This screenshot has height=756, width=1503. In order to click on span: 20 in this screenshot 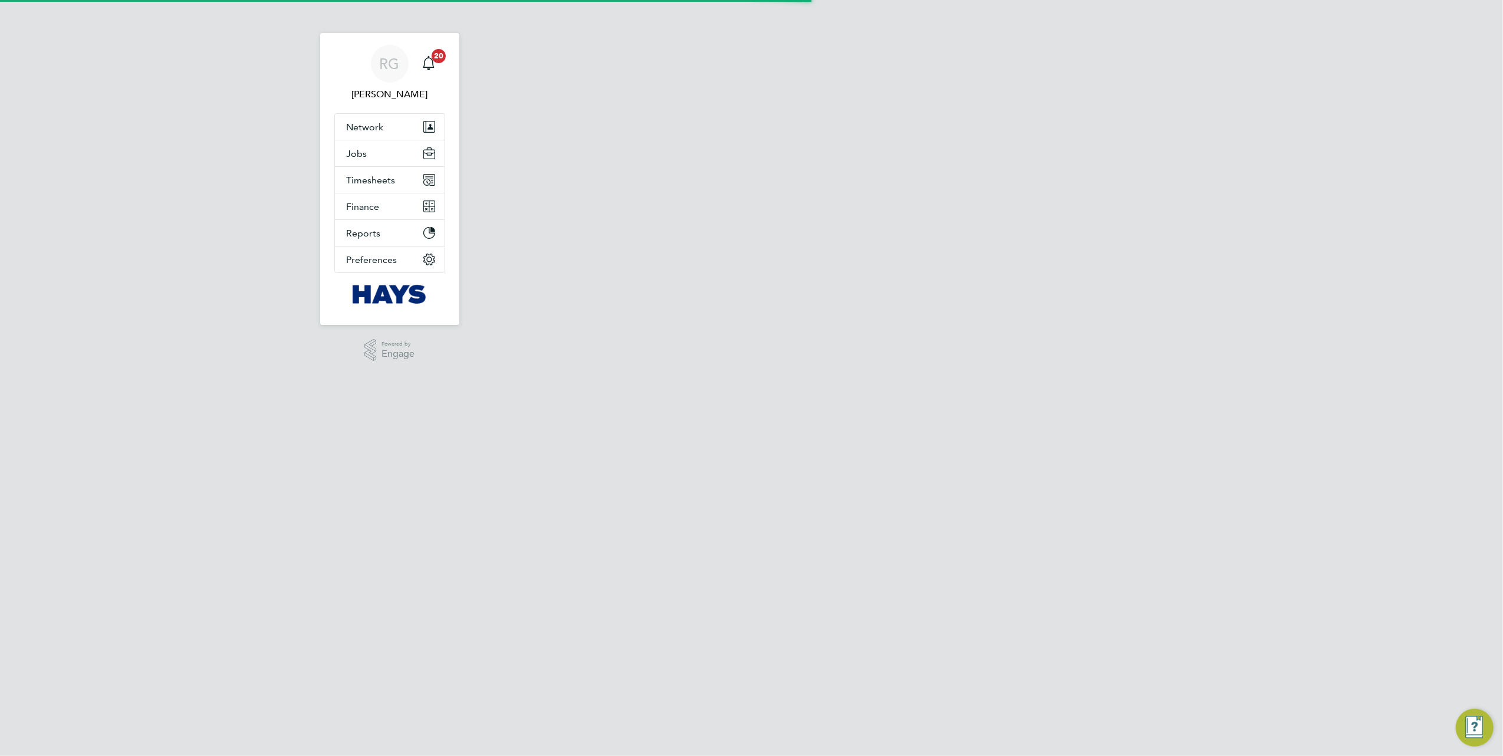, I will do `click(439, 56)`.